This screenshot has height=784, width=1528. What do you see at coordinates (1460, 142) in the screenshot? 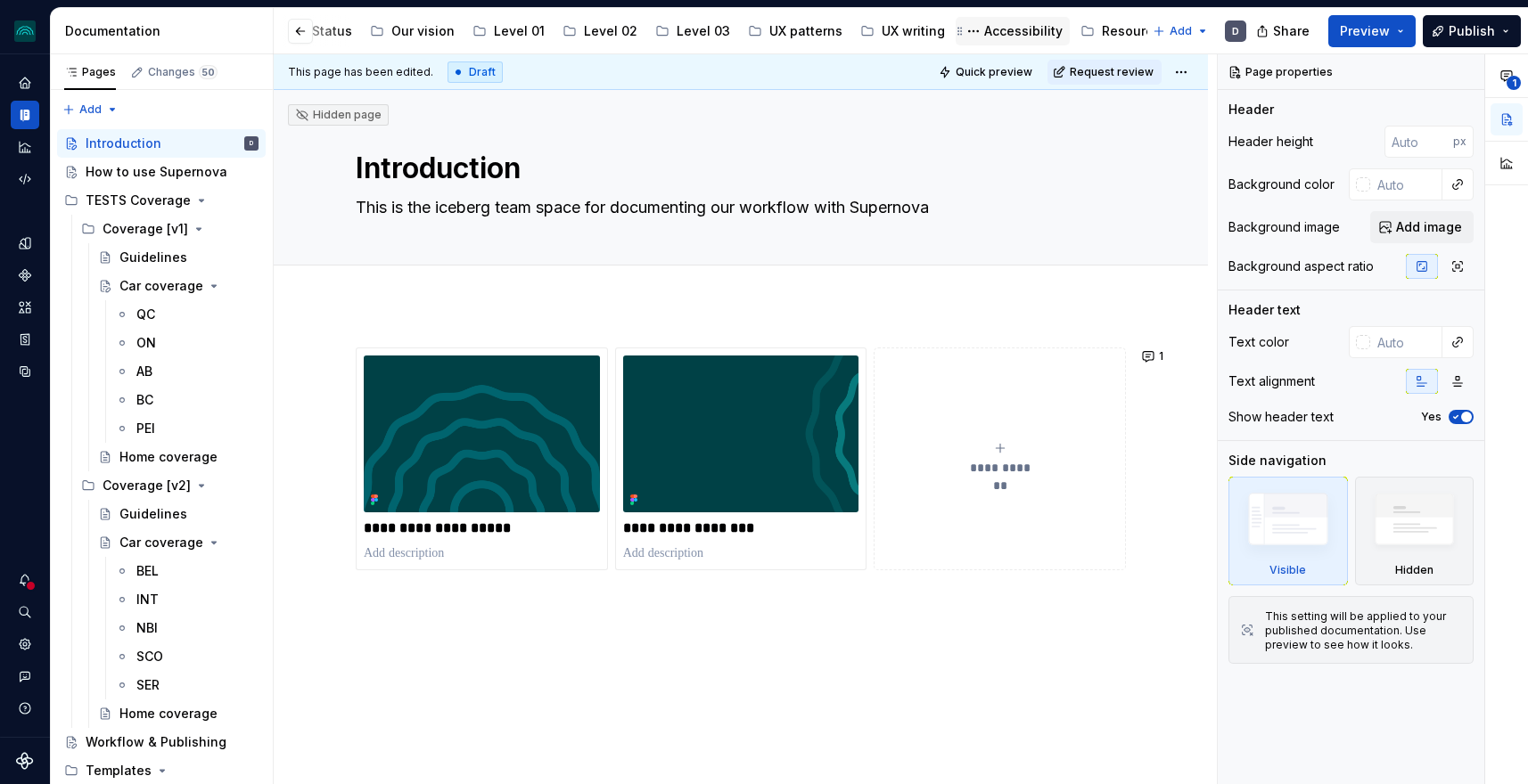
I see `p: px` at bounding box center [1460, 142].